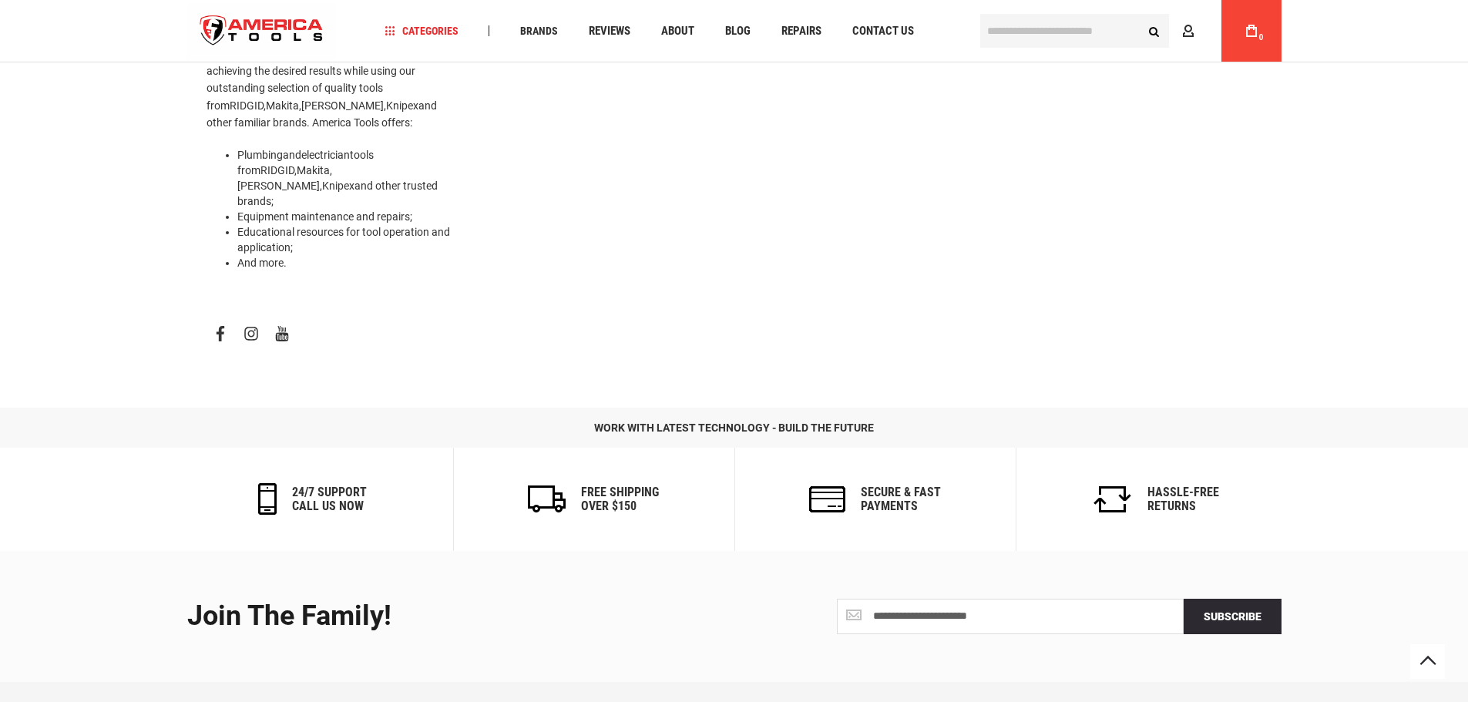 The width and height of the screenshot is (1468, 702). Describe the element at coordinates (345, 263) in the screenshot. I see `li: And more.` at that location.